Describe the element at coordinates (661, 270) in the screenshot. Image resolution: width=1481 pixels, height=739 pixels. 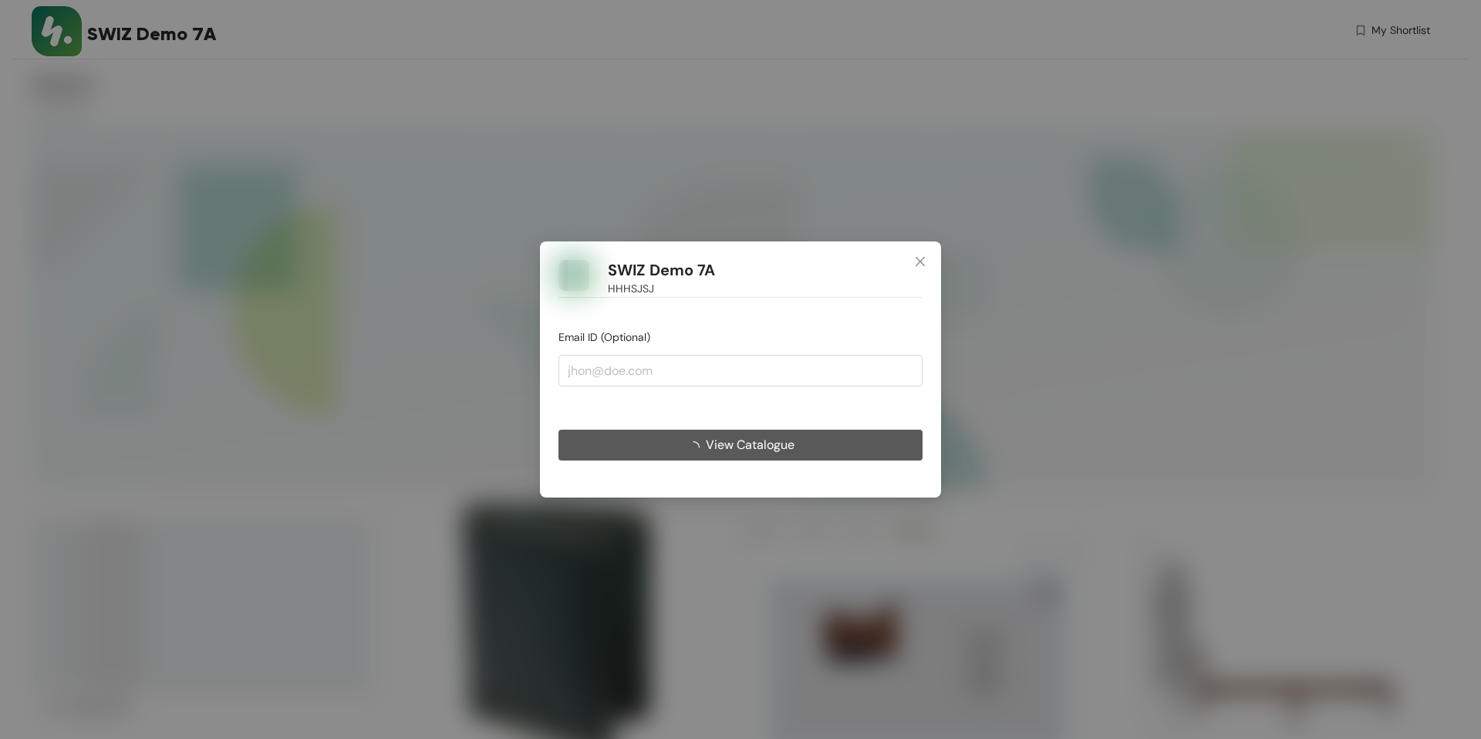
I see `h1: SWIZ Demo 7A` at that location.